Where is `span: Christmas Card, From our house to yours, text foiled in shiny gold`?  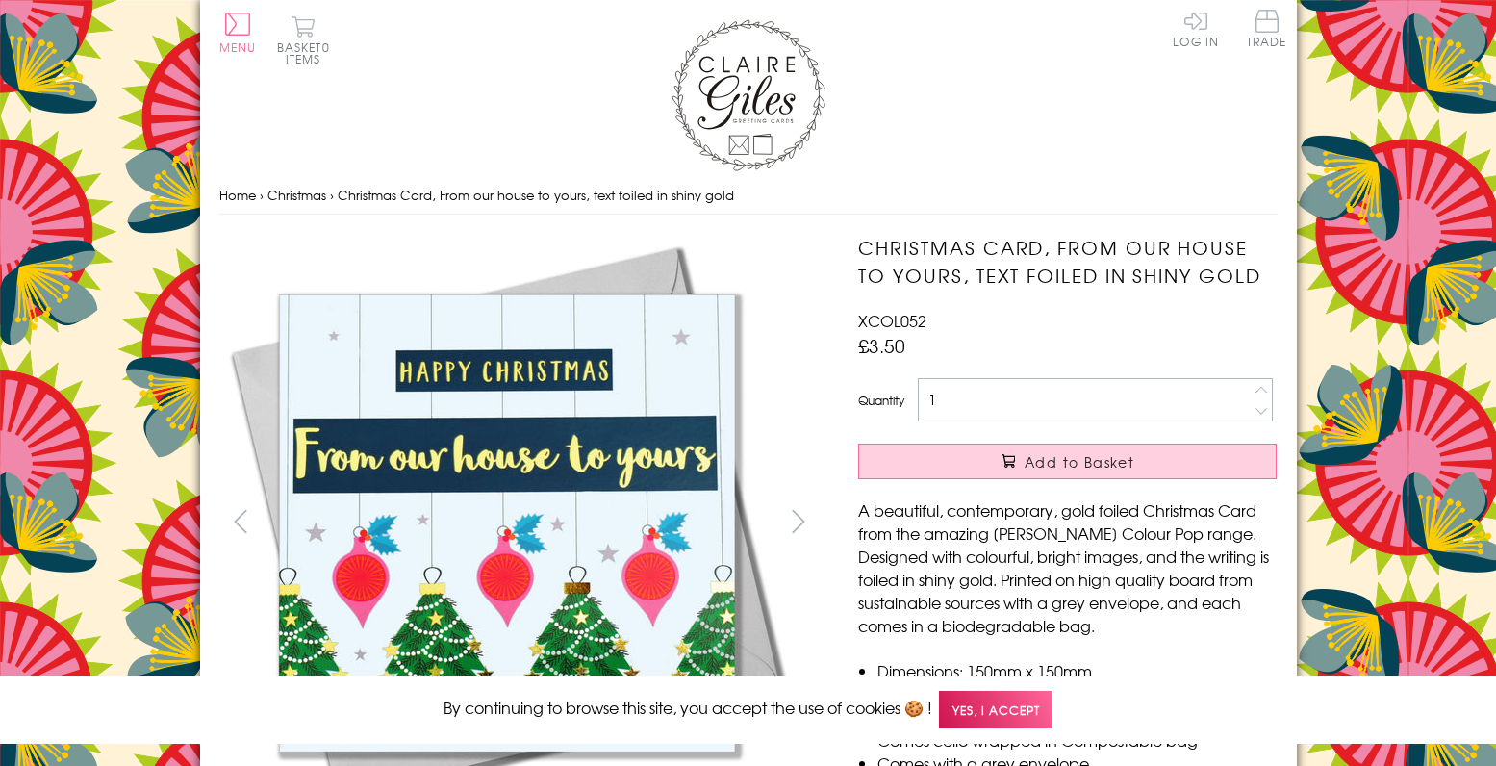
span: Christmas Card, From our house to yours, text foiled in shiny gold is located at coordinates (536, 194).